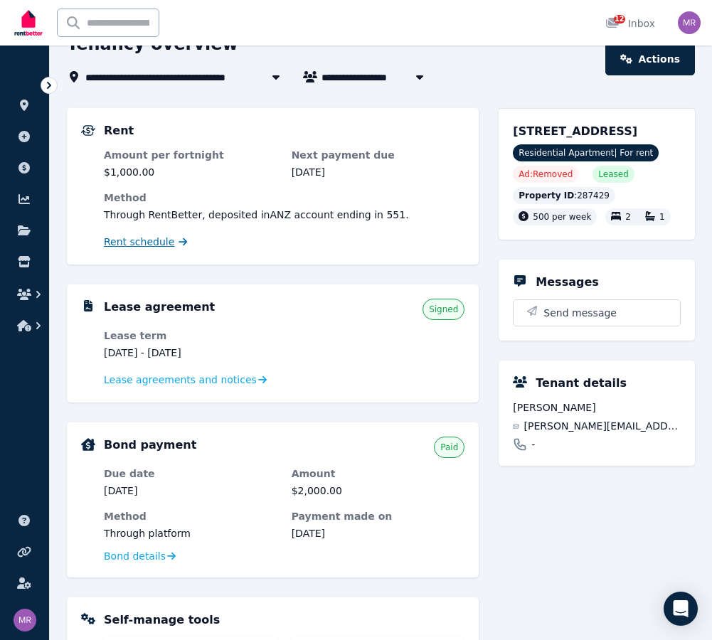  Describe the element at coordinates (191, 336) in the screenshot. I see `dt: Lease term` at that location.